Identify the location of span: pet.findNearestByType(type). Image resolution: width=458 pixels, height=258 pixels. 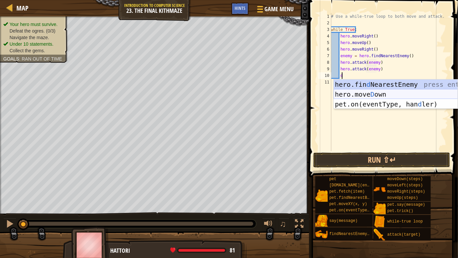
(361, 198).